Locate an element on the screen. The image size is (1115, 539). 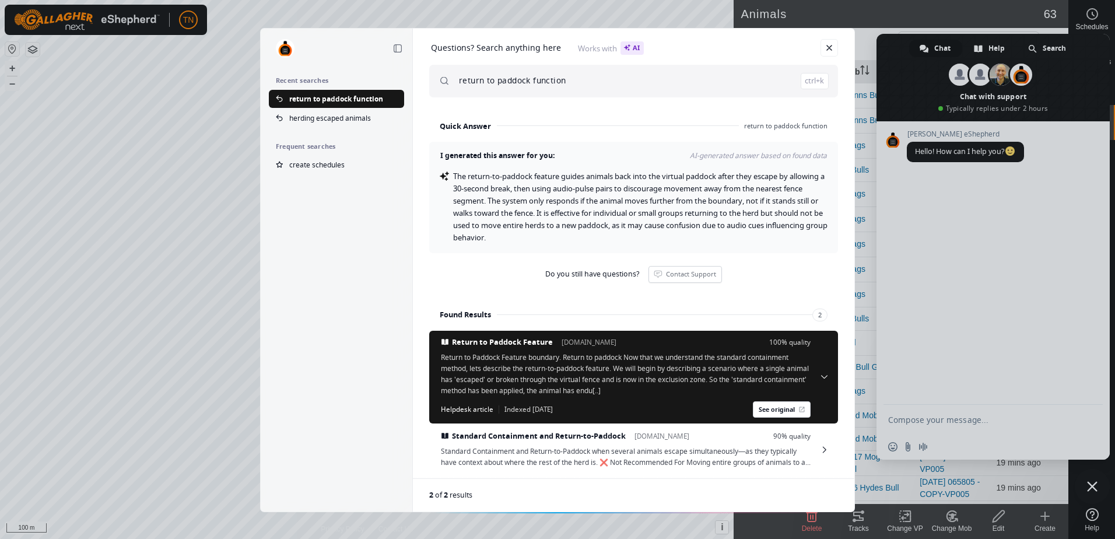
span: AI-generated answer based on found data is located at coordinates (691, 156).